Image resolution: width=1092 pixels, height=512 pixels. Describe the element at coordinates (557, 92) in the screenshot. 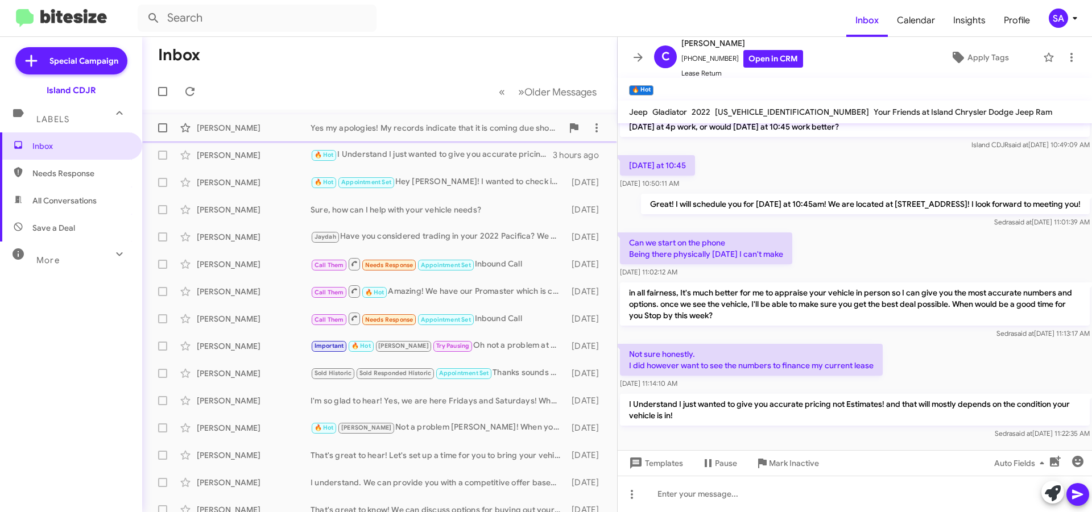

I see `button: Next` at that location.